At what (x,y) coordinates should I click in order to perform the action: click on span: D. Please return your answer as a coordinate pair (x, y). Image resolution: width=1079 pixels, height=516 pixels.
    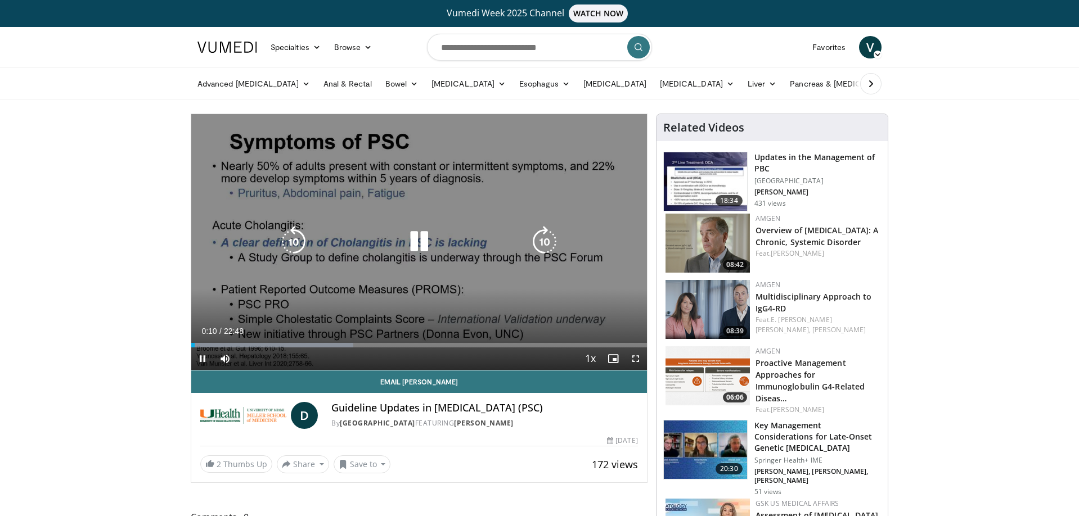
    Looking at the image, I should click on (304, 416).